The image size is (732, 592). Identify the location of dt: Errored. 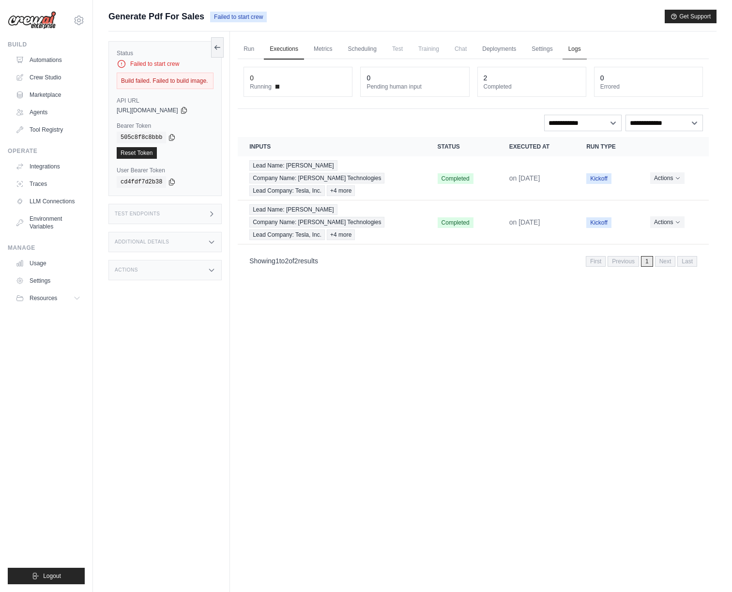
(649, 87).